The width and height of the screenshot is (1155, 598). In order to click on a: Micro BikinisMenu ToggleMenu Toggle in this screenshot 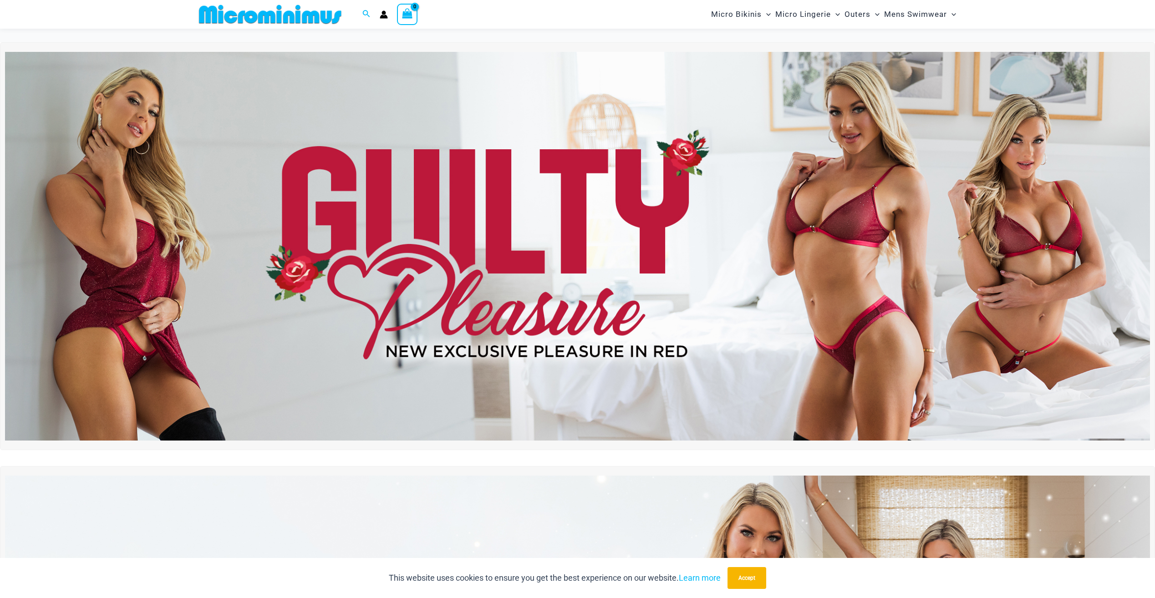, I will do `click(741, 14)`.